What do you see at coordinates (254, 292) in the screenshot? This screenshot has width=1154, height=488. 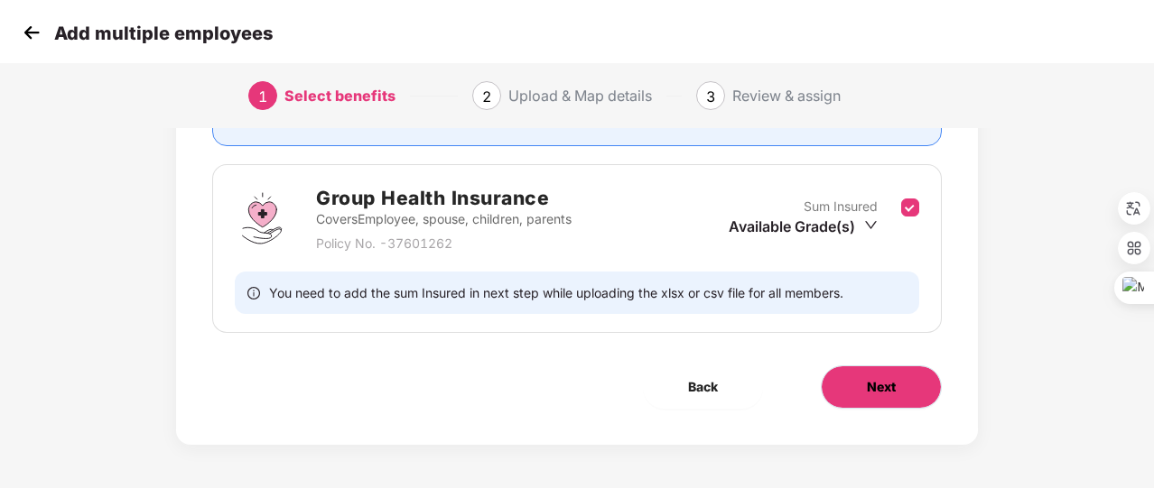 I see `span: info-circle` at bounding box center [254, 292].